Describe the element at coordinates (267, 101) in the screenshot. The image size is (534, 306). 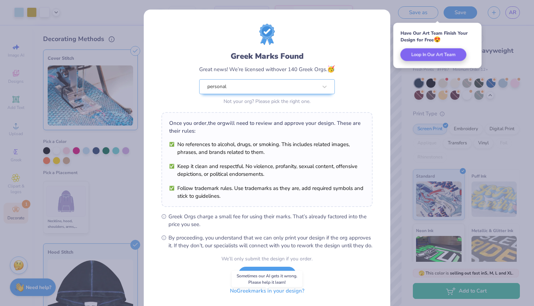
I see `div: Not your org? Please pick the right one.` at that location.